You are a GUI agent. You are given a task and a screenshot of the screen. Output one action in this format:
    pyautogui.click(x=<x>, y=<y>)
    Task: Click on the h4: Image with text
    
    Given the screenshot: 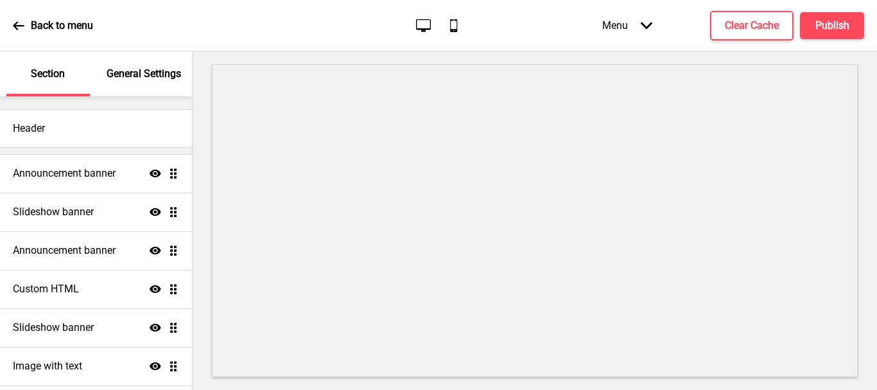 What is the action you would take?
    pyautogui.click(x=47, y=366)
    